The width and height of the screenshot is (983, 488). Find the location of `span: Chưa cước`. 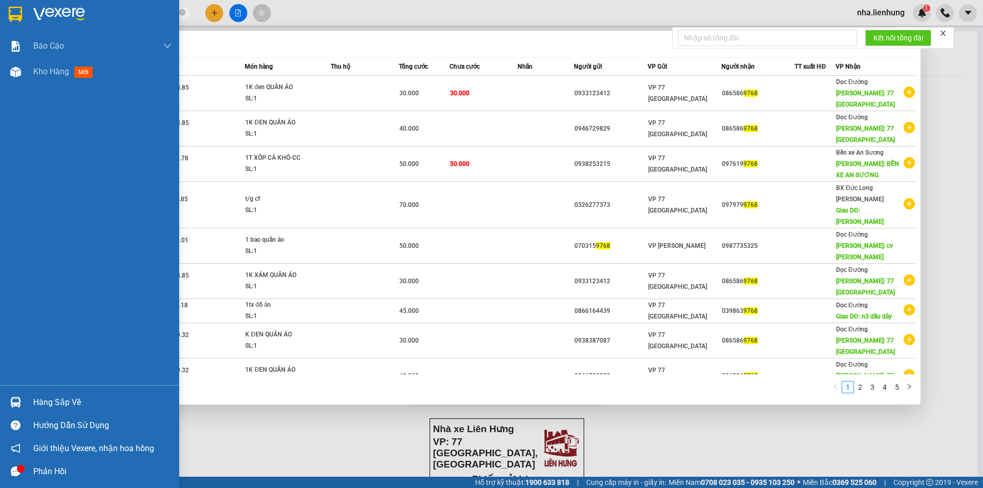

span: Chưa cước is located at coordinates (464, 67).